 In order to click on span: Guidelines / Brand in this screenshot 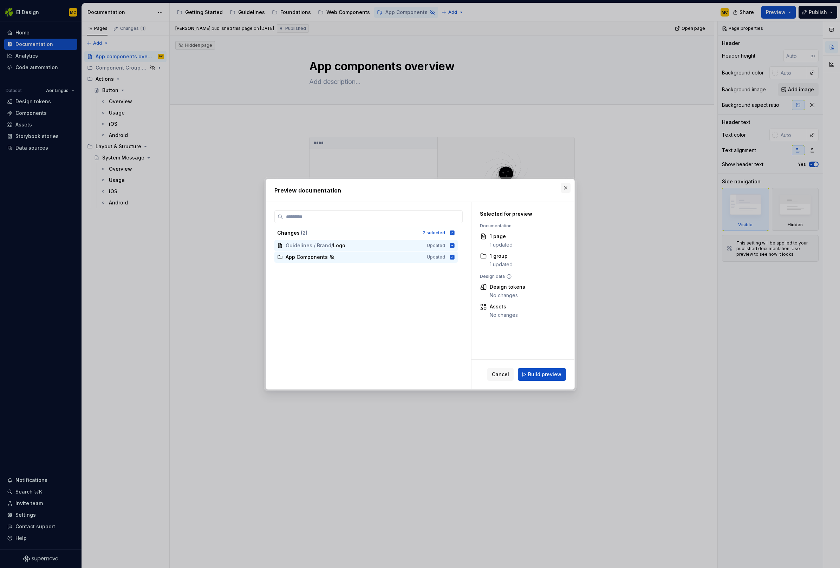, I will do `click(308, 245)`.